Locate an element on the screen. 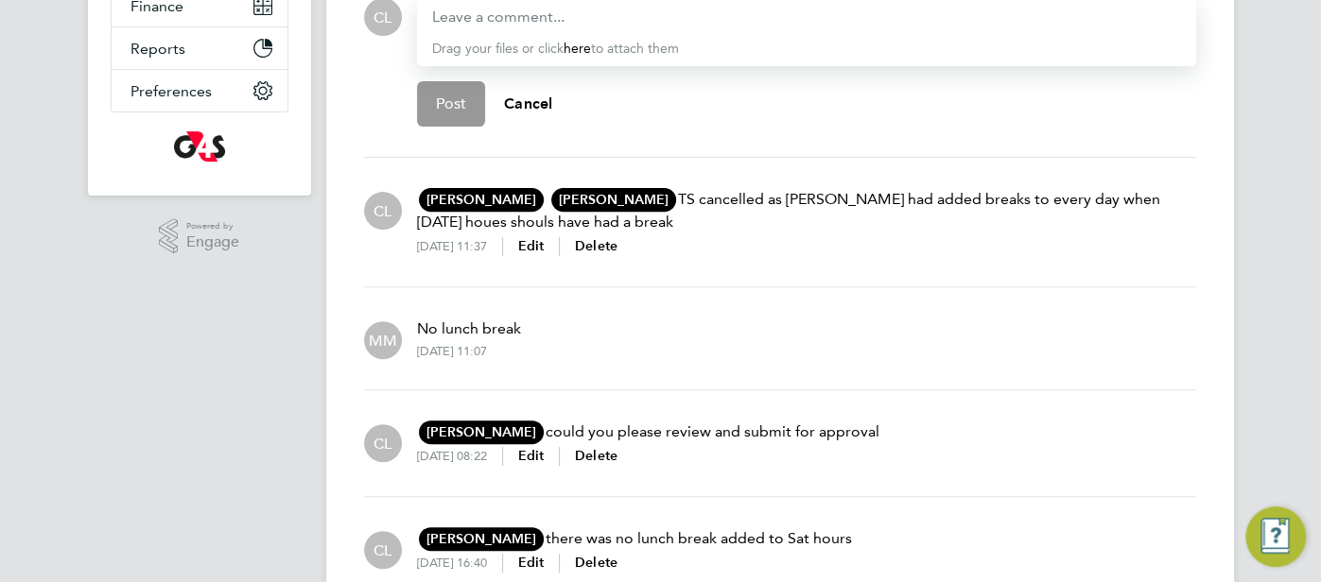 This screenshot has width=1321, height=582. span: MM is located at coordinates (383, 340).